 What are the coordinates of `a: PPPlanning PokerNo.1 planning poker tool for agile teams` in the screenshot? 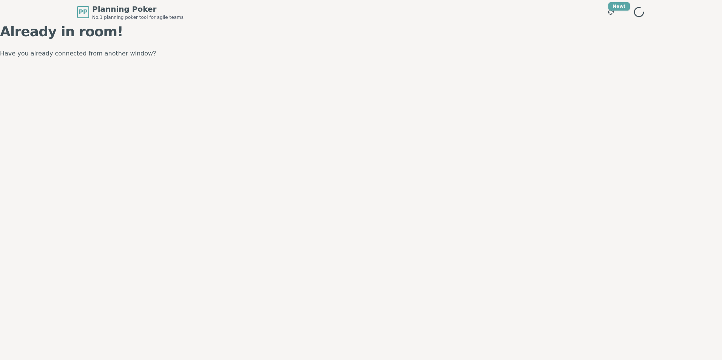 It's located at (130, 12).